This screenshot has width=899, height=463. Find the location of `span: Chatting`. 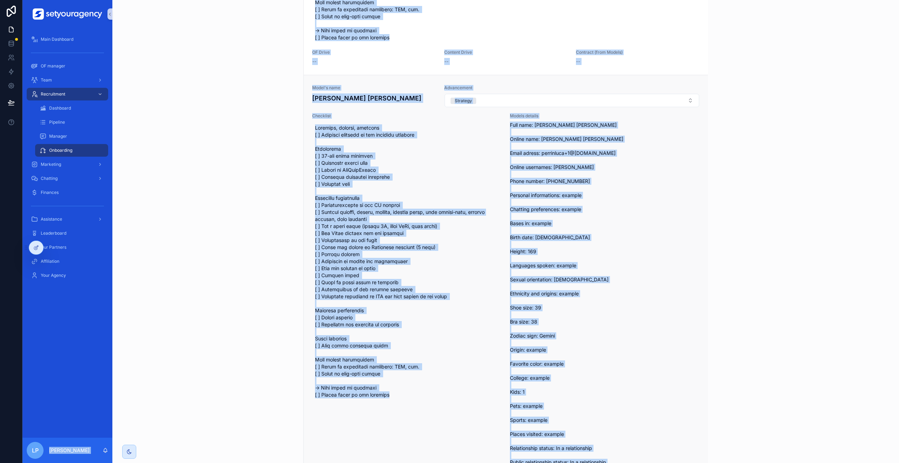

span: Chatting is located at coordinates (49, 178).